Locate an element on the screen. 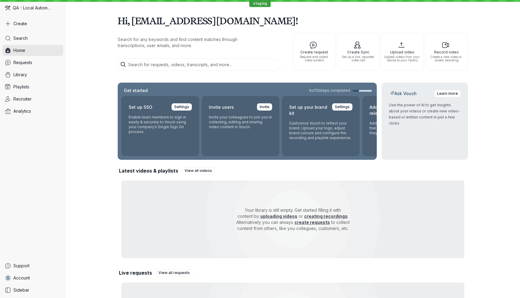 Image resolution: width=520 pixels, height=298 pixels. span: Library is located at coordinates (20, 75).